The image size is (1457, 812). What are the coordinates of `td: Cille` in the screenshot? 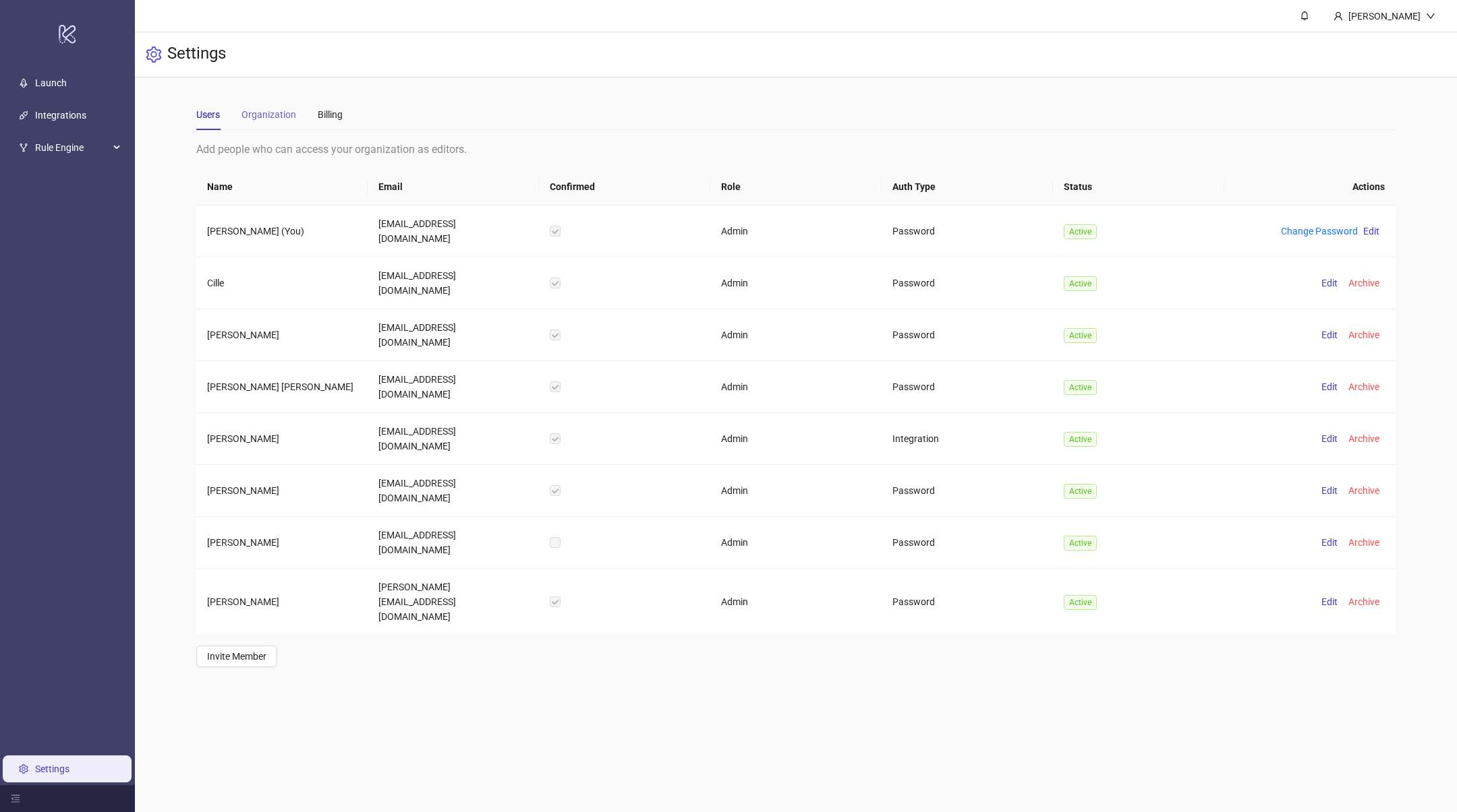 It's located at (282, 283).